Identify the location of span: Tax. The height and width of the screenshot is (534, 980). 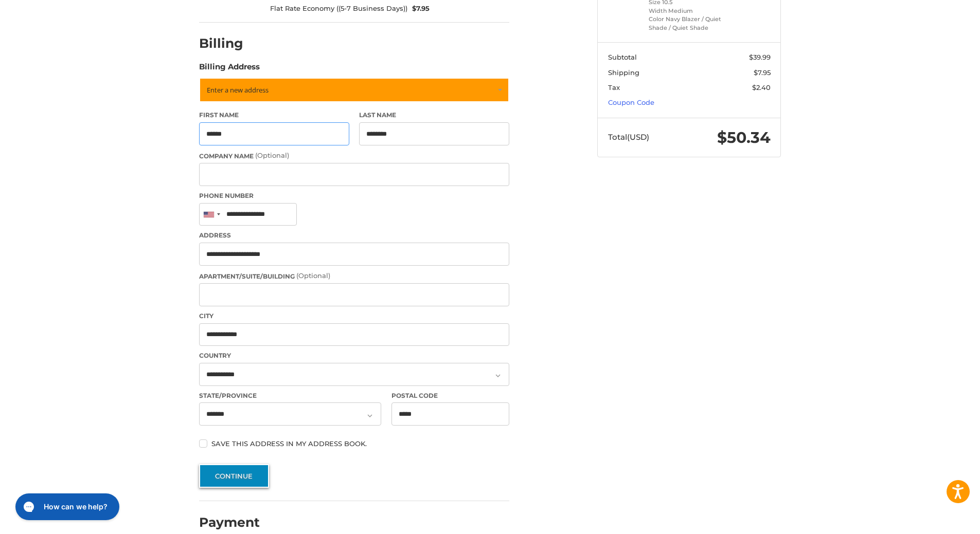
(614, 87).